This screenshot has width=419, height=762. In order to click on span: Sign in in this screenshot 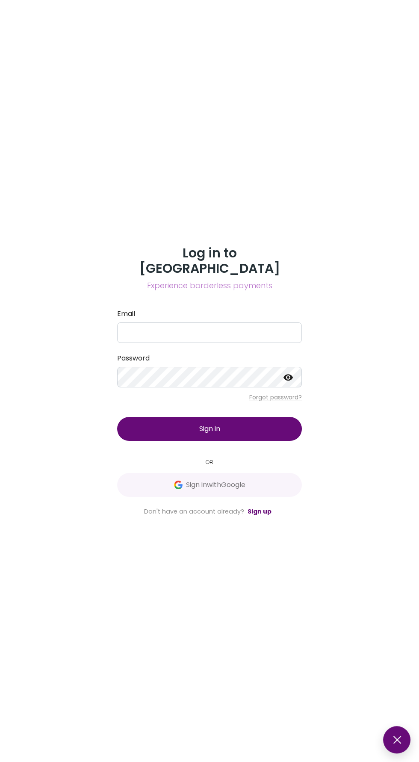, I will do `click(210, 429)`.